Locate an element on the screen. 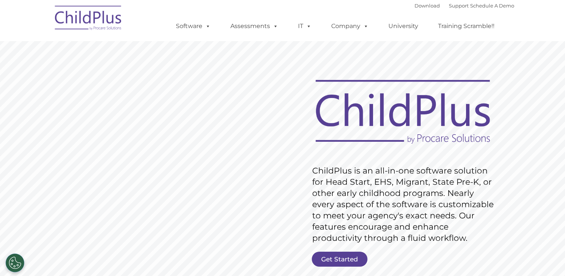 This screenshot has height=276, width=565. img: ChildPlus by Procare Solutions is located at coordinates (89, 19).